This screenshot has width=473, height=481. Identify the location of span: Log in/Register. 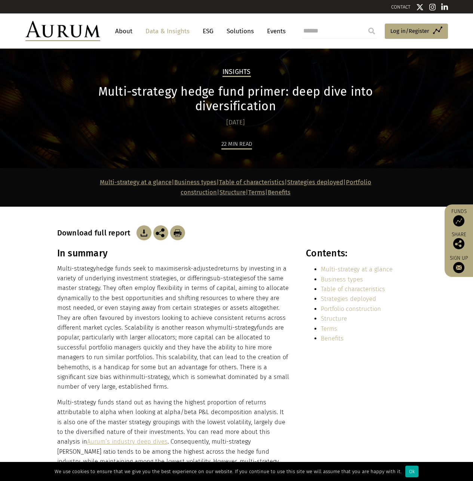
(410, 31).